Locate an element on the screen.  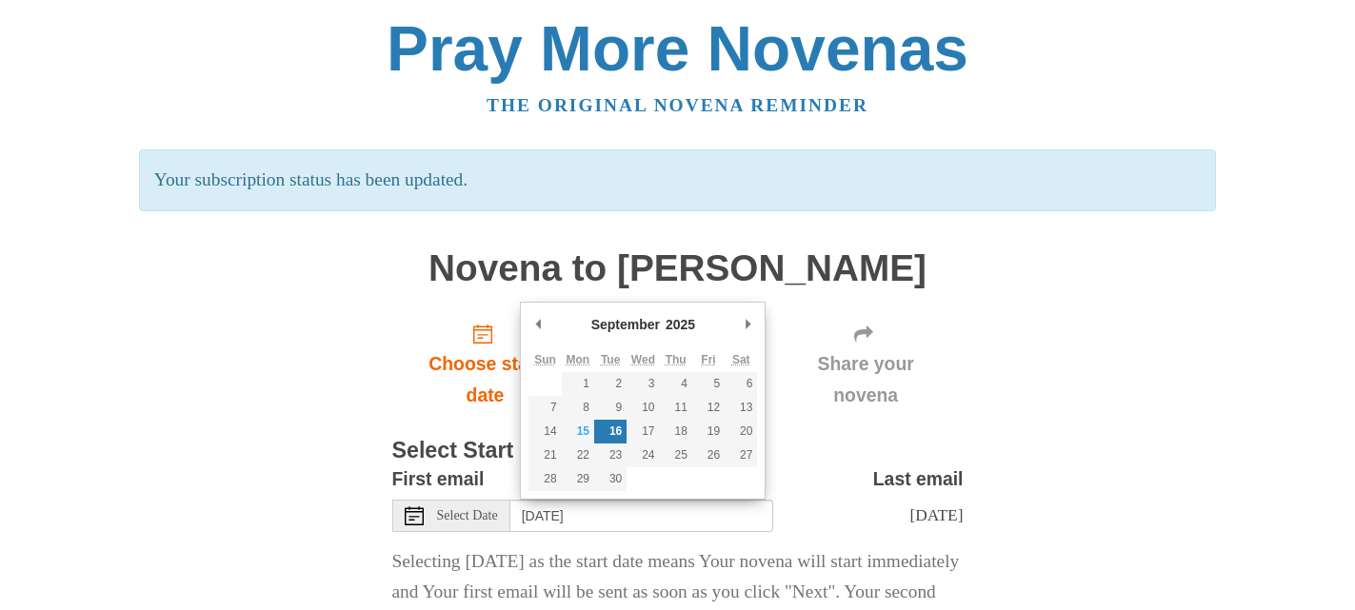
abbr: Sunday is located at coordinates (545, 360).